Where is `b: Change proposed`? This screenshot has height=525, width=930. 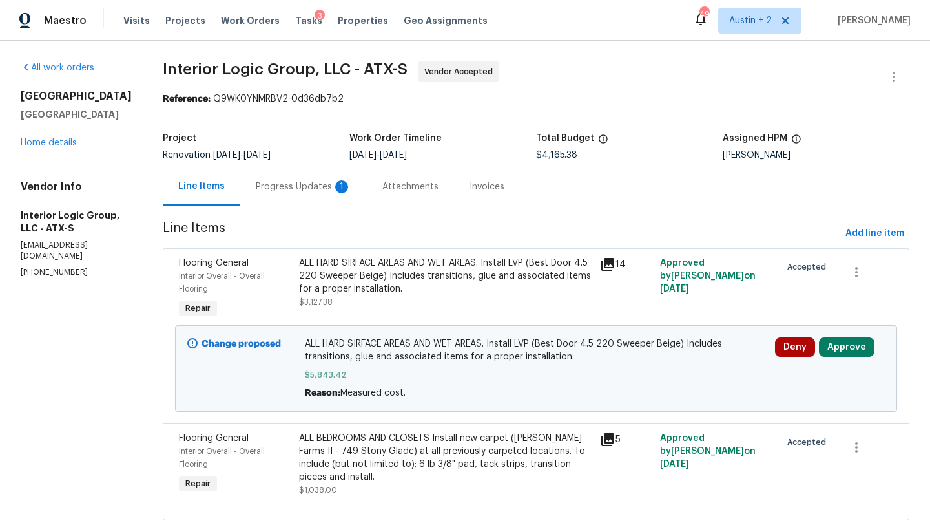
b: Change proposed is located at coordinates (241, 344).